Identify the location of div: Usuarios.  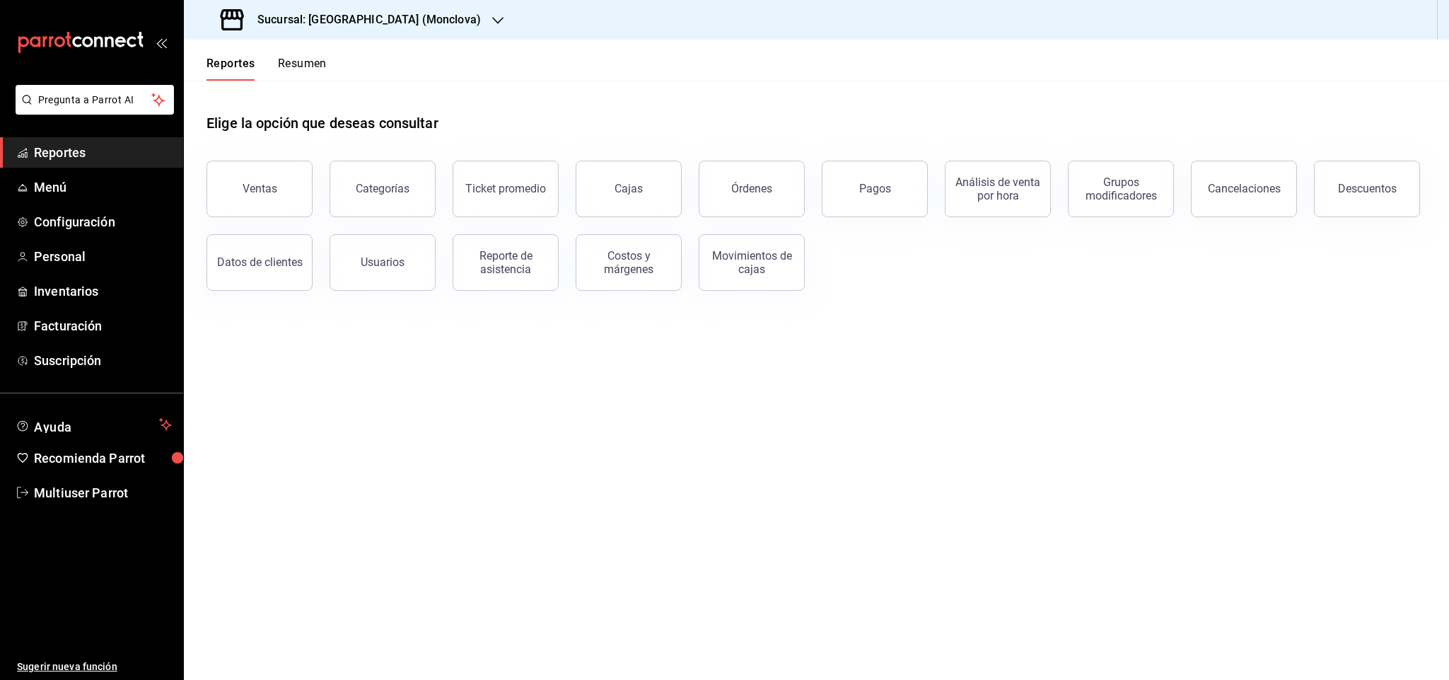
(383, 262).